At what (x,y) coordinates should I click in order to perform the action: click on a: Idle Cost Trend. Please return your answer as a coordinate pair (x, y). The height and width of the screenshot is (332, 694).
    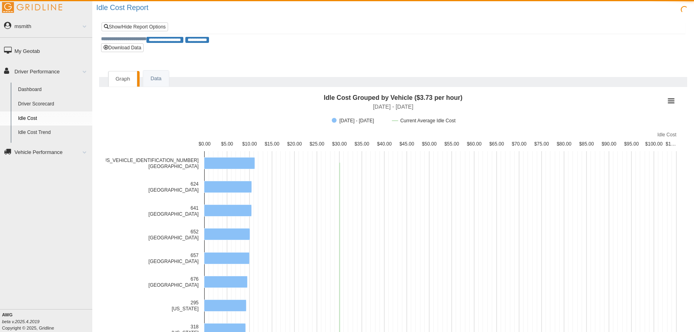
    Looking at the image, I should click on (53, 133).